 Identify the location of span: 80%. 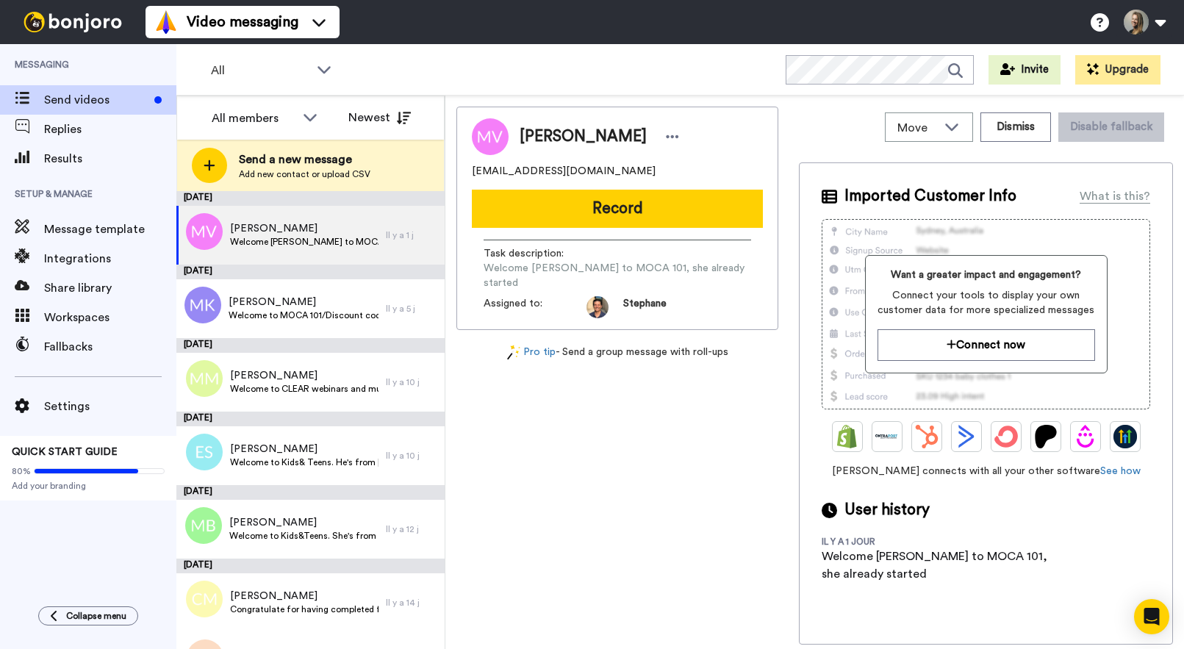
(21, 471).